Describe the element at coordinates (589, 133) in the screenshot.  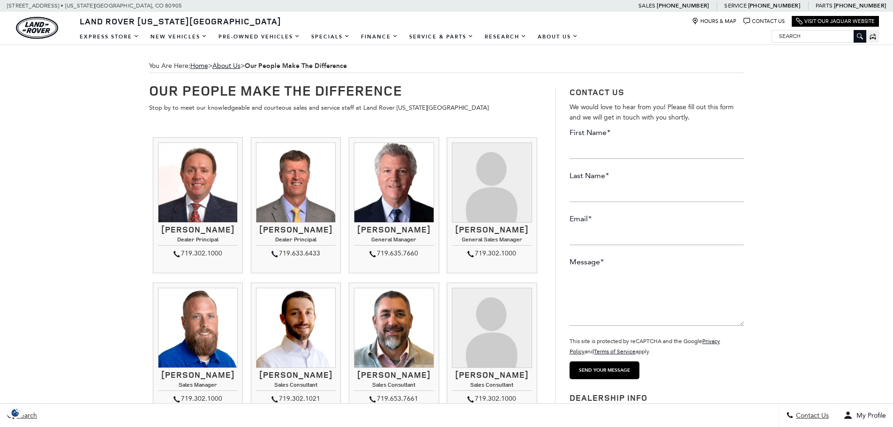
I see `label: First Name` at that location.